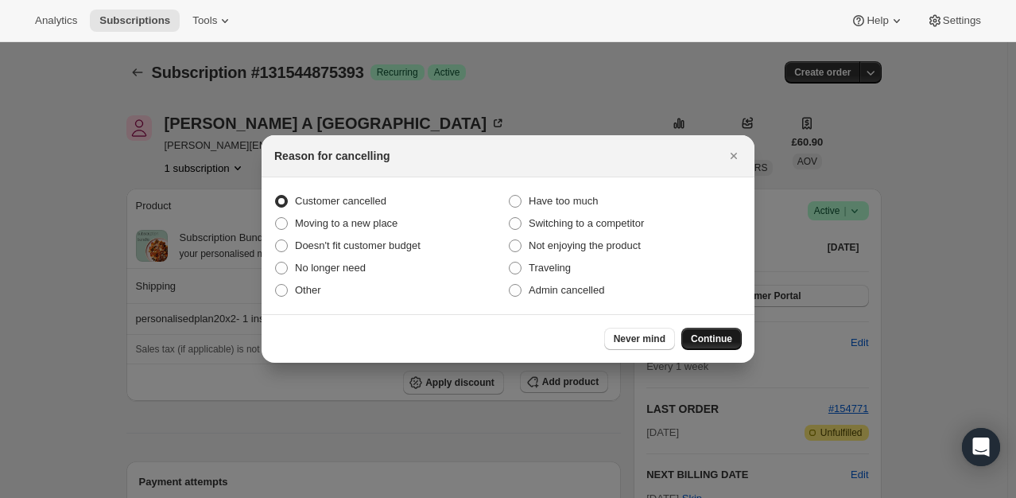 The height and width of the screenshot is (498, 1016). I want to click on span: Tools, so click(204, 21).